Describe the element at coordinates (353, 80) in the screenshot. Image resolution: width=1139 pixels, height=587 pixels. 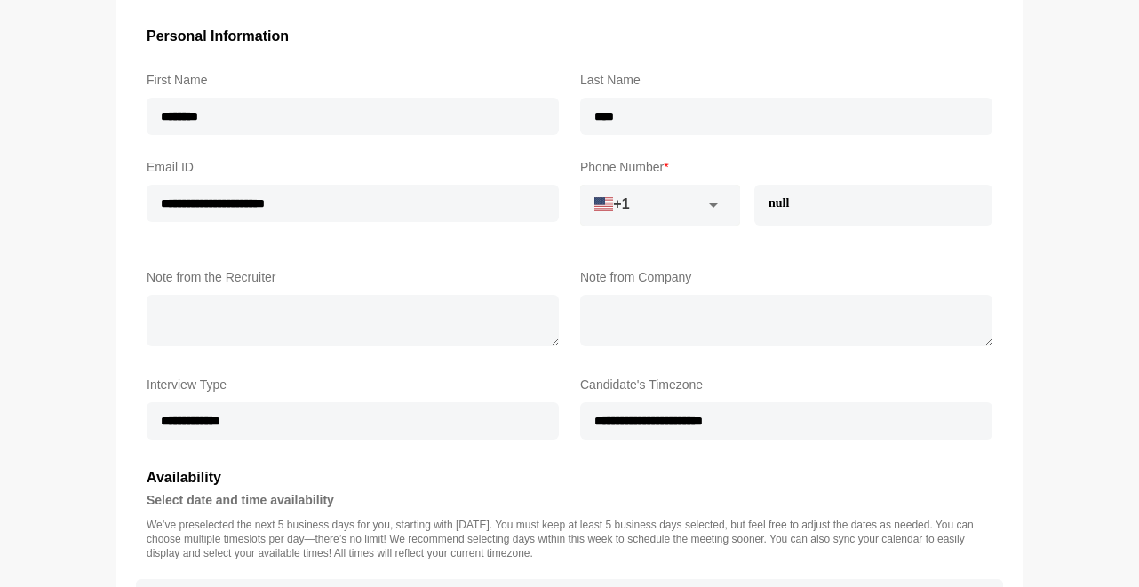
I see `label: First Name` at that location.